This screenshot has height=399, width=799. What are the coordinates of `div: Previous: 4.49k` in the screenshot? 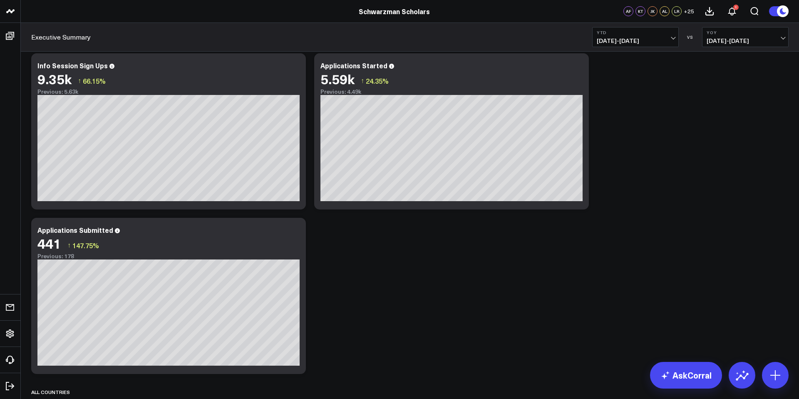 It's located at (451, 92).